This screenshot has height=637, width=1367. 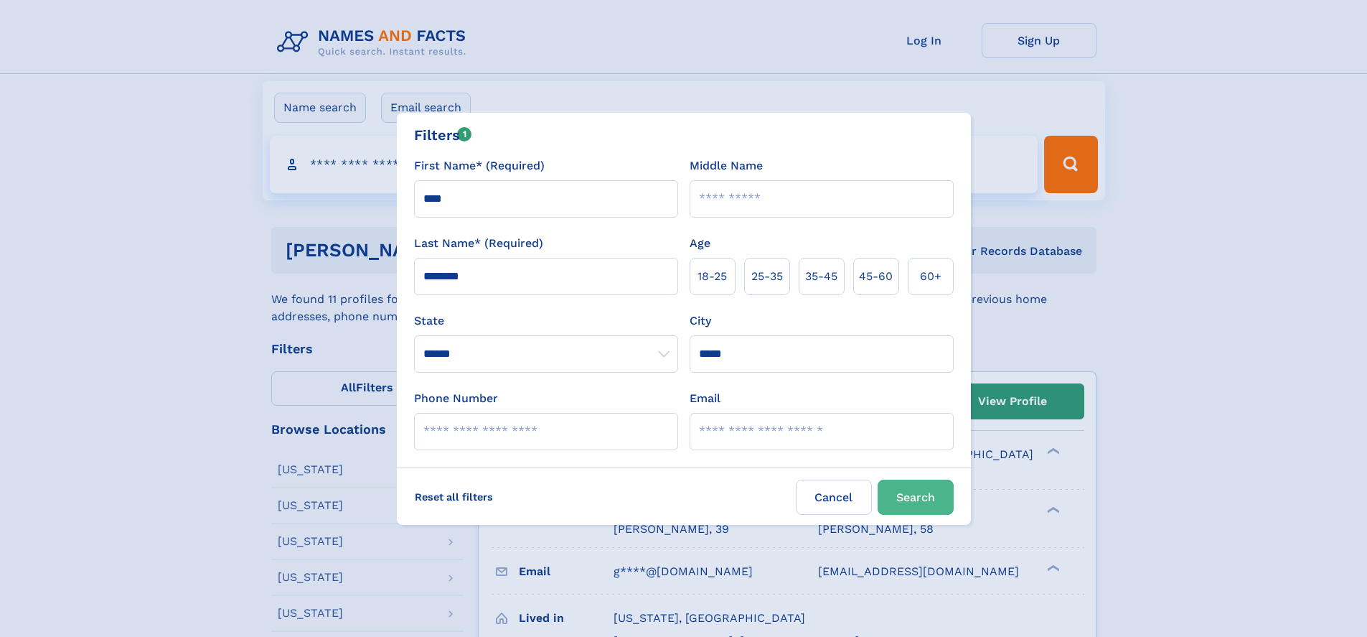 What do you see at coordinates (443, 135) in the screenshot?
I see `div: Filters` at bounding box center [443, 135].